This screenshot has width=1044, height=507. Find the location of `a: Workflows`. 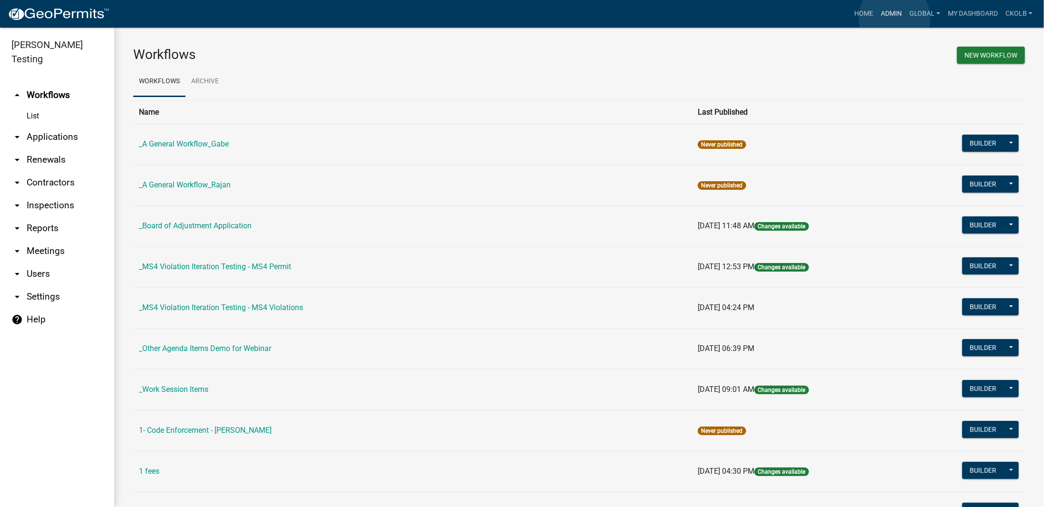

a: Workflows is located at coordinates (159, 82).